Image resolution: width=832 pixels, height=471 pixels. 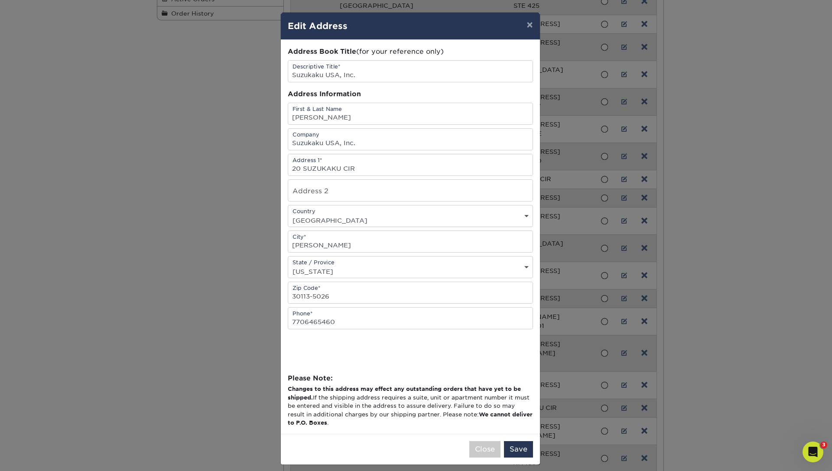 I want to click on div: Address Information, so click(x=410, y=94).